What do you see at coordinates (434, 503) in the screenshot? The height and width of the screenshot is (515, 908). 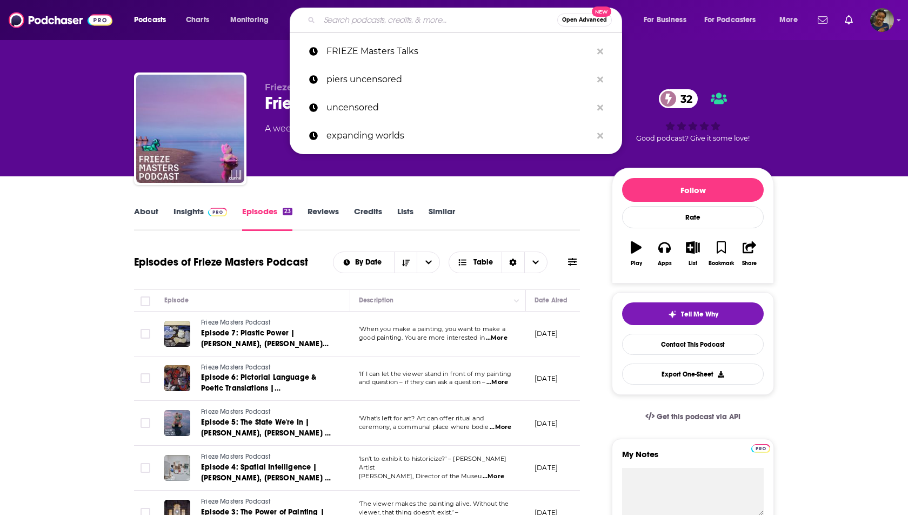 I see `span: ‘The viewer makes the painting alive. Without the` at bounding box center [434, 503].